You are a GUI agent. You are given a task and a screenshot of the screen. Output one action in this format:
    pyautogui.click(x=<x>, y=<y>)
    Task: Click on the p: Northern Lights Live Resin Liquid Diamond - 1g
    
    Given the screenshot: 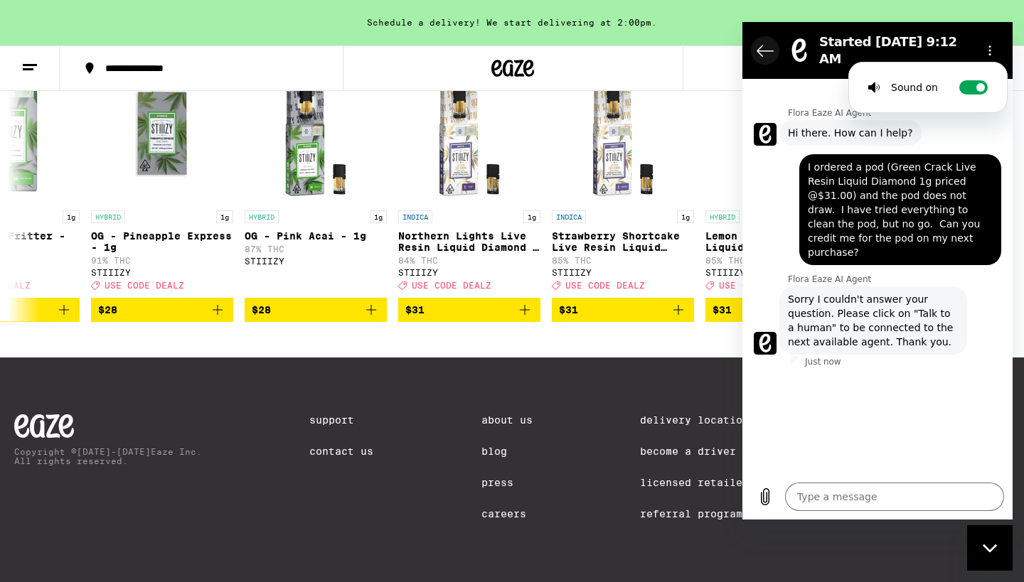 What is the action you would take?
    pyautogui.click(x=469, y=242)
    